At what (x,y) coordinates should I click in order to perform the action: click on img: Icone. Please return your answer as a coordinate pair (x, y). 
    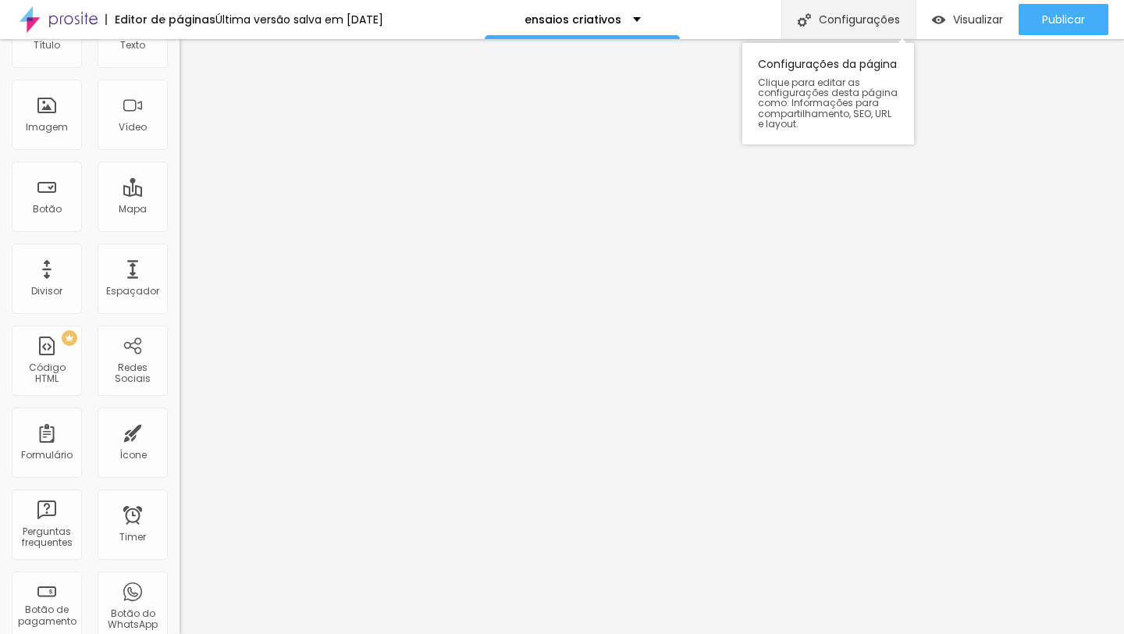
    Looking at the image, I should click on (804, 20).